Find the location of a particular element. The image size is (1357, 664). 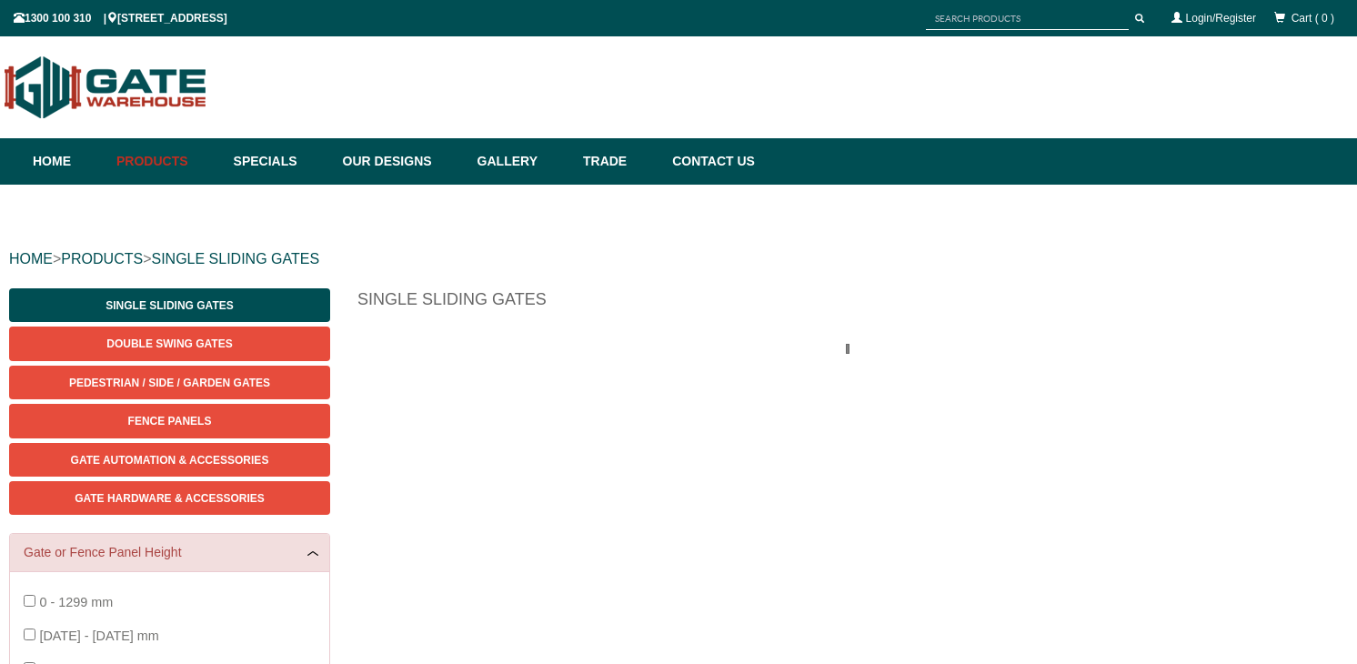

a: SINGLE SLIDING GATES is located at coordinates (235, 258).